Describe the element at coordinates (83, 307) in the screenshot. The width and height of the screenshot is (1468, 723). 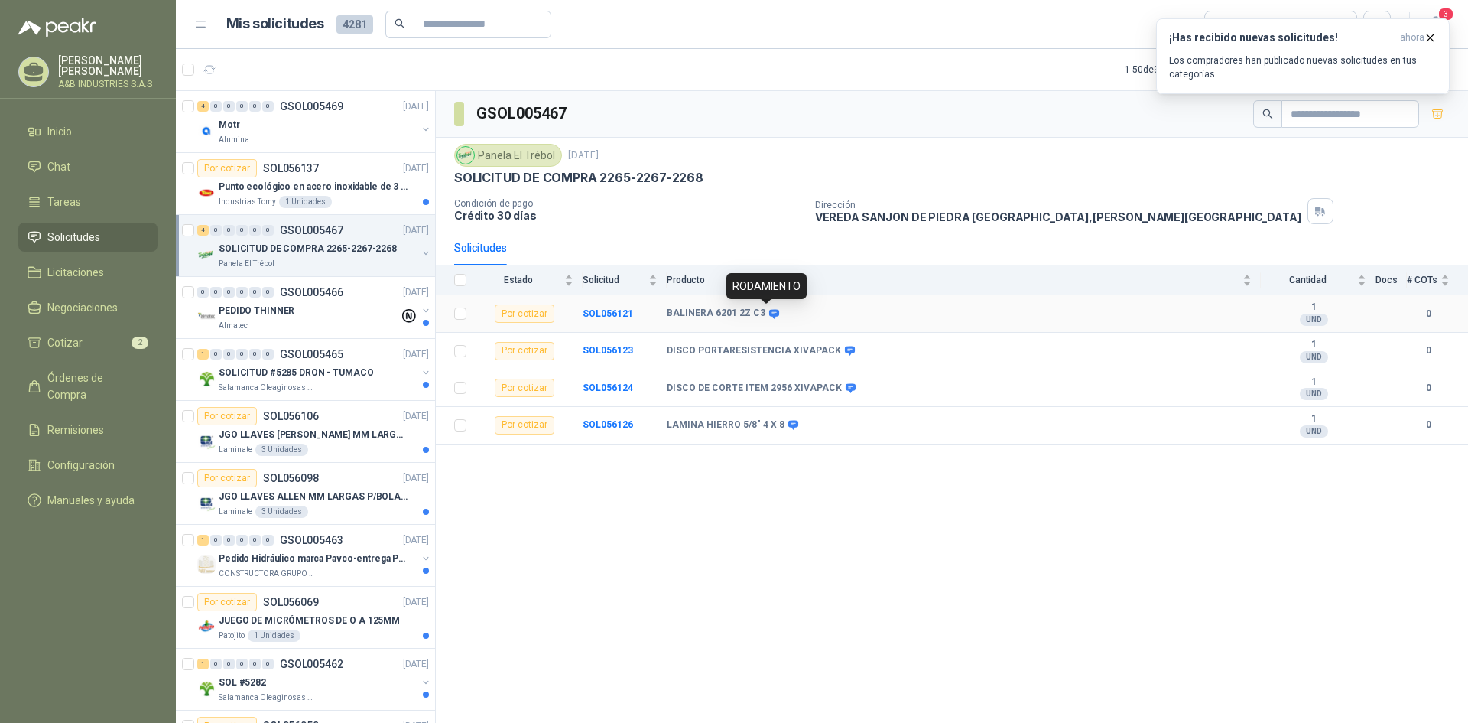
I see `span: Negociaciones` at that location.